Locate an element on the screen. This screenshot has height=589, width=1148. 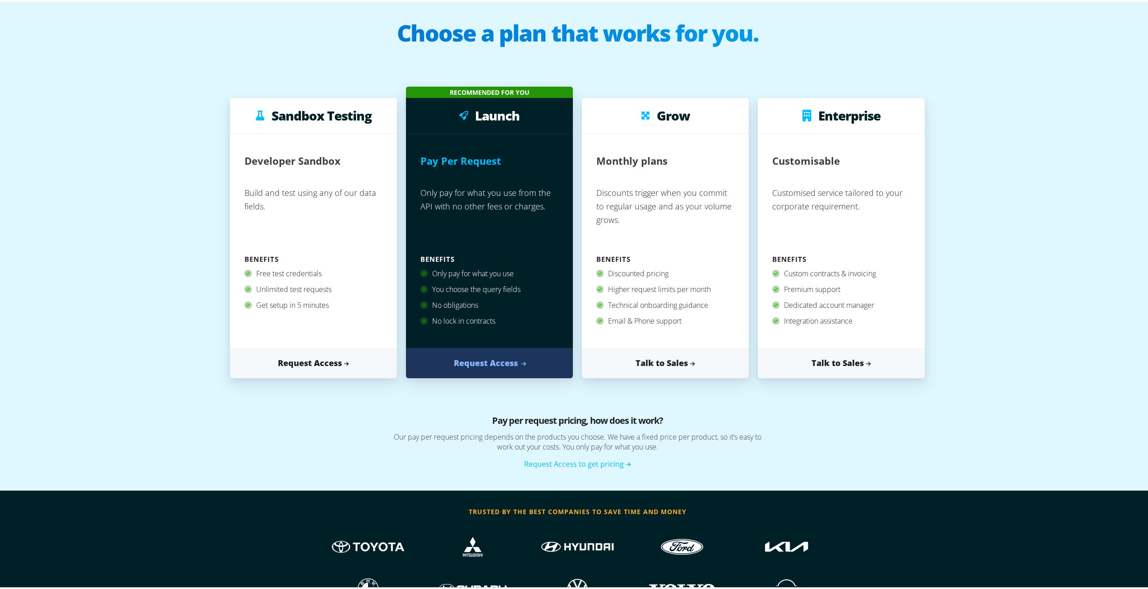
div: You choose the query fields is located at coordinates (489, 287).